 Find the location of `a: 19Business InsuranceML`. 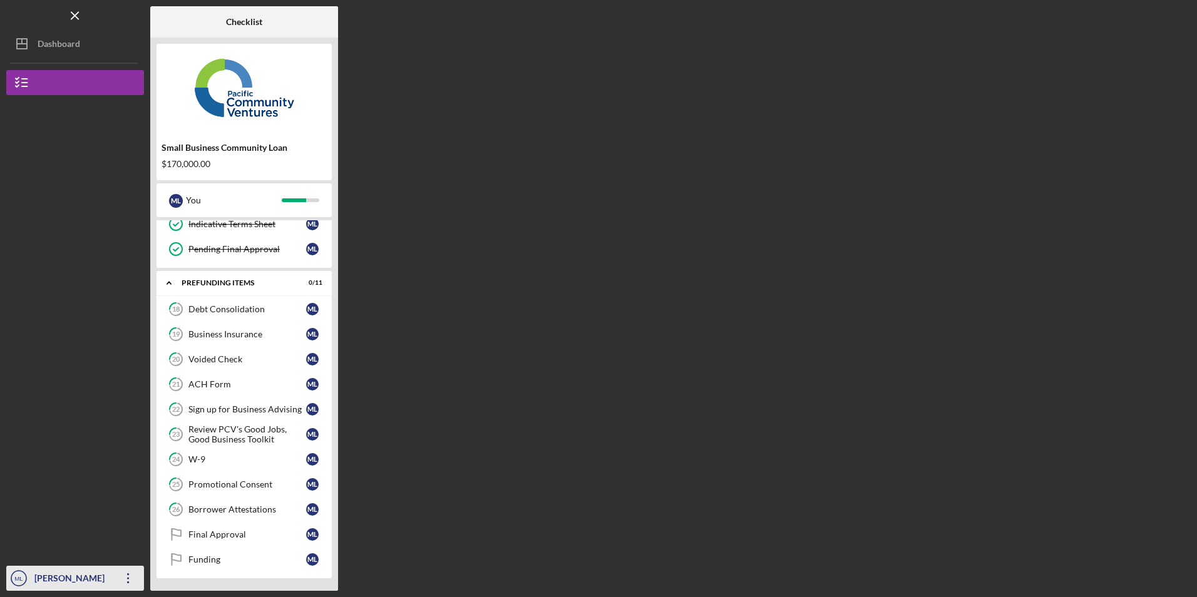

a: 19Business InsuranceML is located at coordinates (244, 334).